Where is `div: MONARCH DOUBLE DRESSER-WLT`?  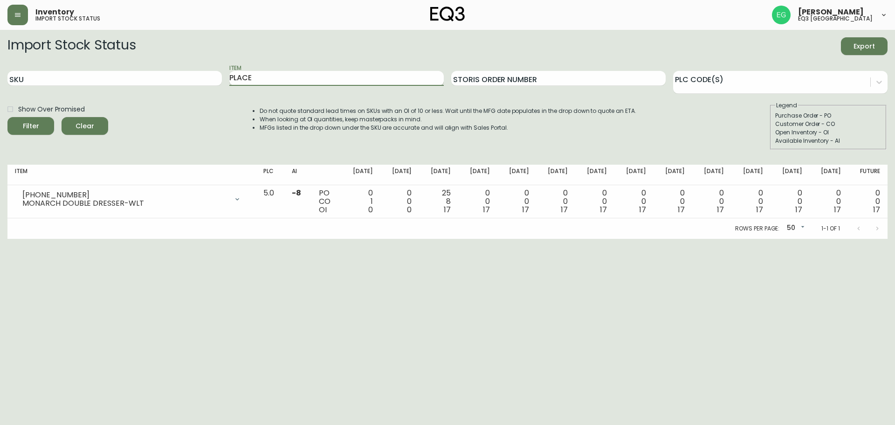
div: MONARCH DOUBLE DRESSER-WLT is located at coordinates (125, 203).